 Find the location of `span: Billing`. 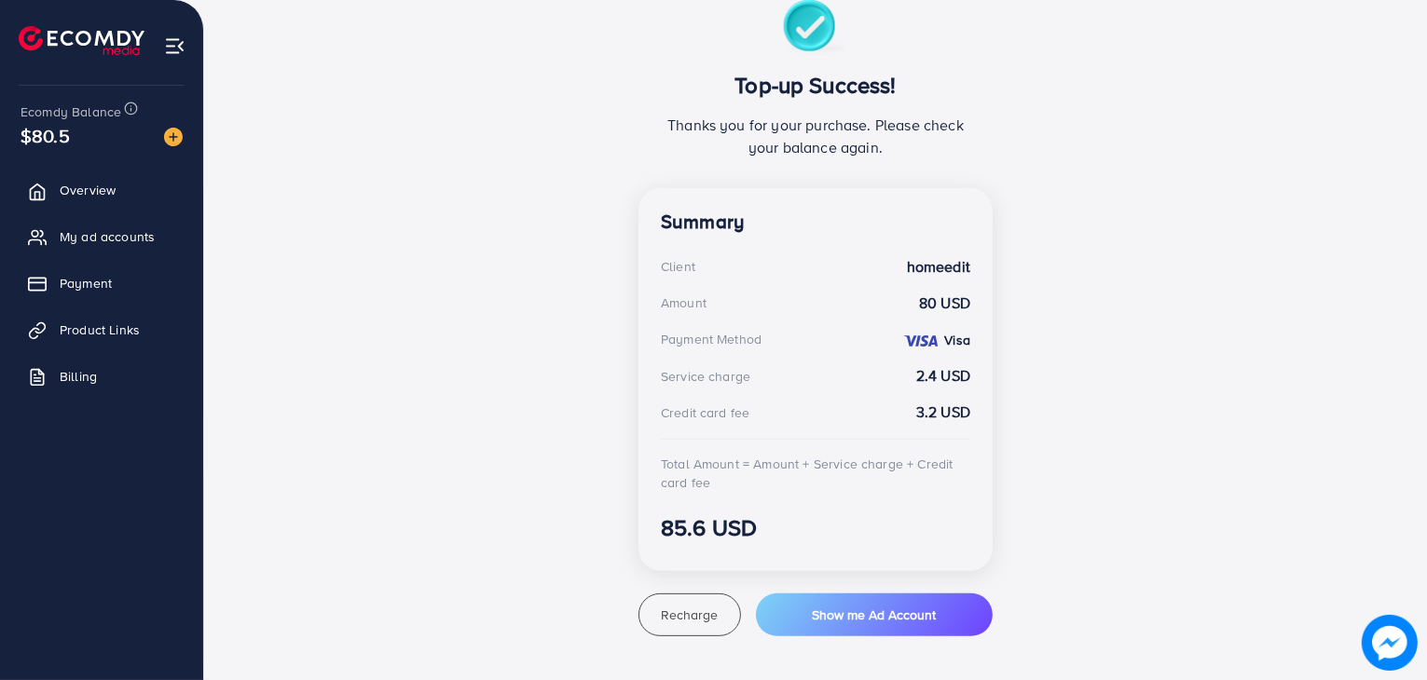

span: Billing is located at coordinates (78, 376).